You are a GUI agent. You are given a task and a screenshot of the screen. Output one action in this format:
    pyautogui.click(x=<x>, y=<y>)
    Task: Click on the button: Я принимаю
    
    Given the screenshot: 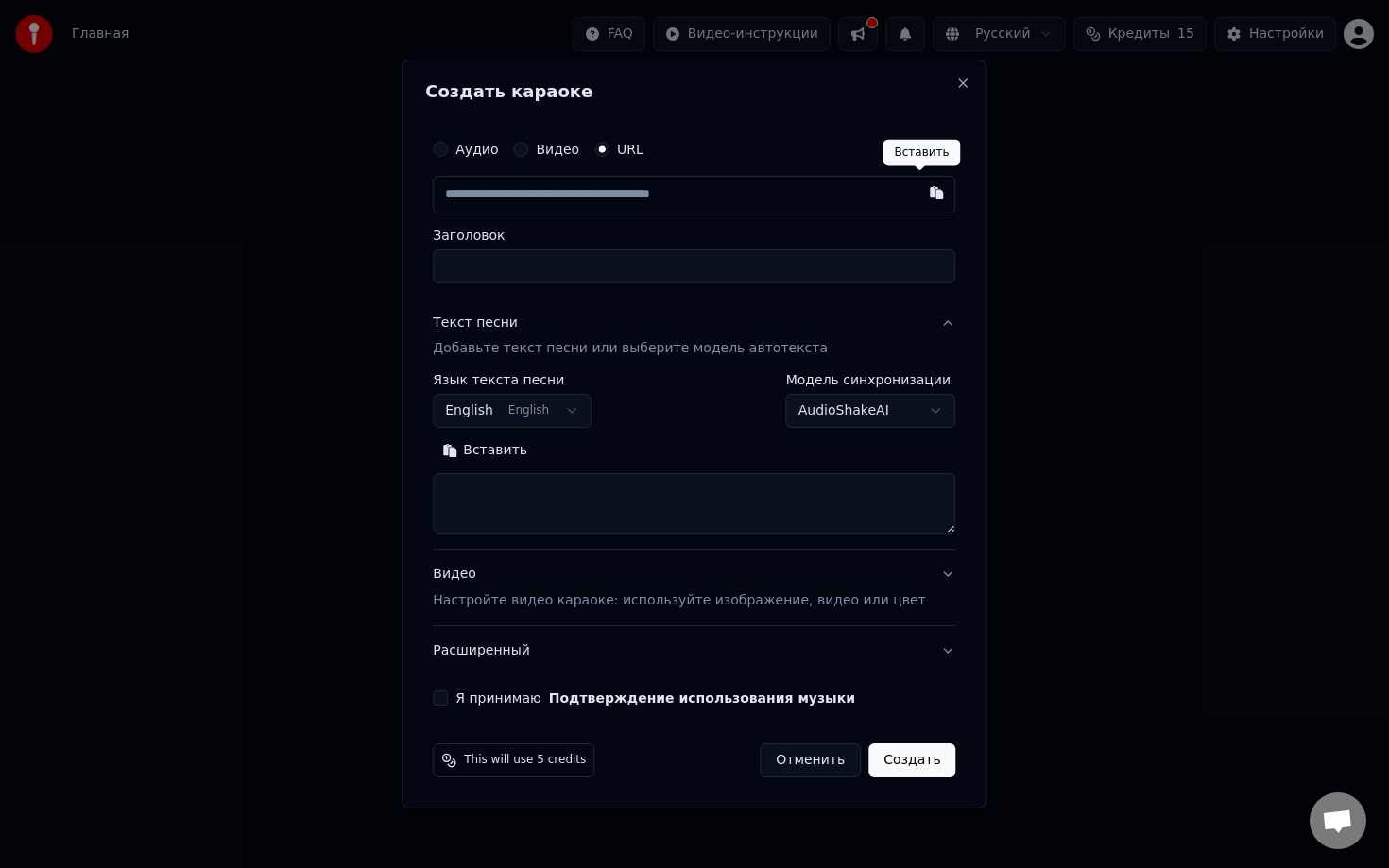 What is the action you would take?
    pyautogui.click(x=702, y=698)
    